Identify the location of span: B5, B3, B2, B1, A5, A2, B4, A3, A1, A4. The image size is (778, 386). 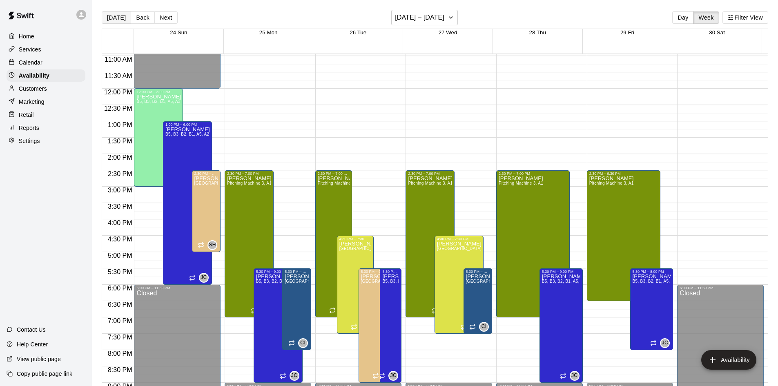
(579, 281).